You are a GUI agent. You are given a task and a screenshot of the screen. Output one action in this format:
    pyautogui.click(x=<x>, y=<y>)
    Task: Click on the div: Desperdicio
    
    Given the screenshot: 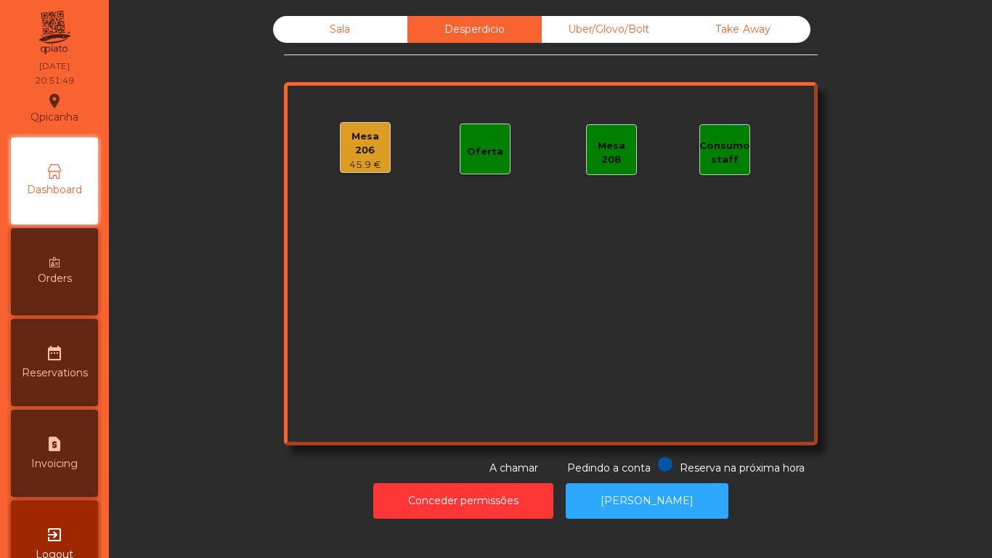 What is the action you would take?
    pyautogui.click(x=474, y=29)
    